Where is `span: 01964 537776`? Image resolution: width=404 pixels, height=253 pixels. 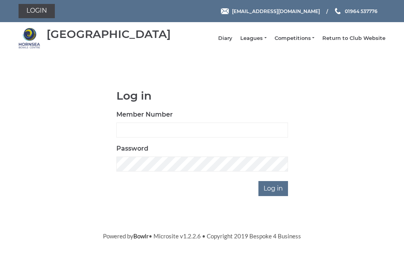 span: 01964 537776 is located at coordinates (361, 11).